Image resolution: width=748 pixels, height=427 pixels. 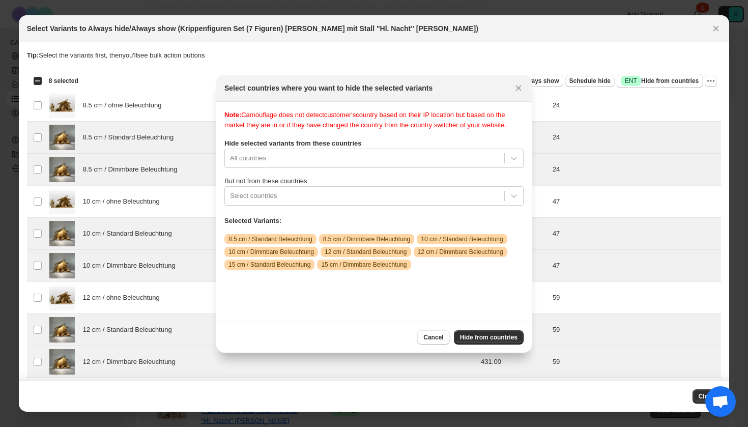 What do you see at coordinates (33, 55) in the screenshot?
I see `strong: Tip:` at bounding box center [33, 55].